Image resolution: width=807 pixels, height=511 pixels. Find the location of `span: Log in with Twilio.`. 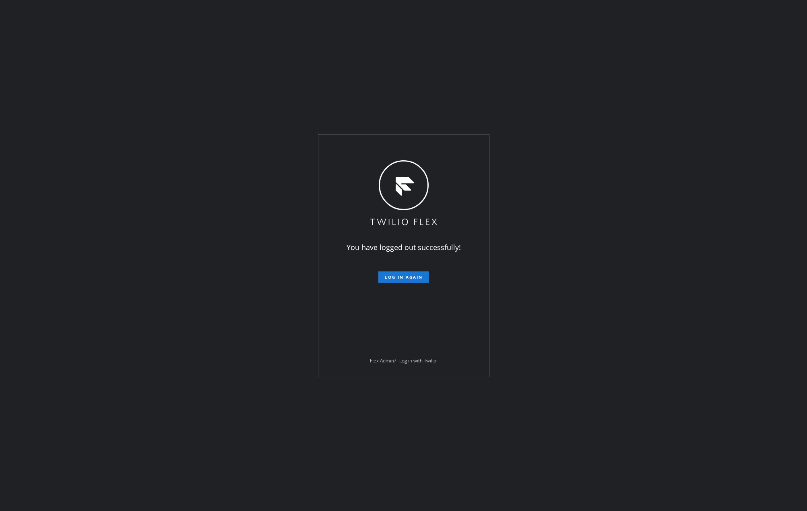

span: Log in with Twilio. is located at coordinates (418, 360).